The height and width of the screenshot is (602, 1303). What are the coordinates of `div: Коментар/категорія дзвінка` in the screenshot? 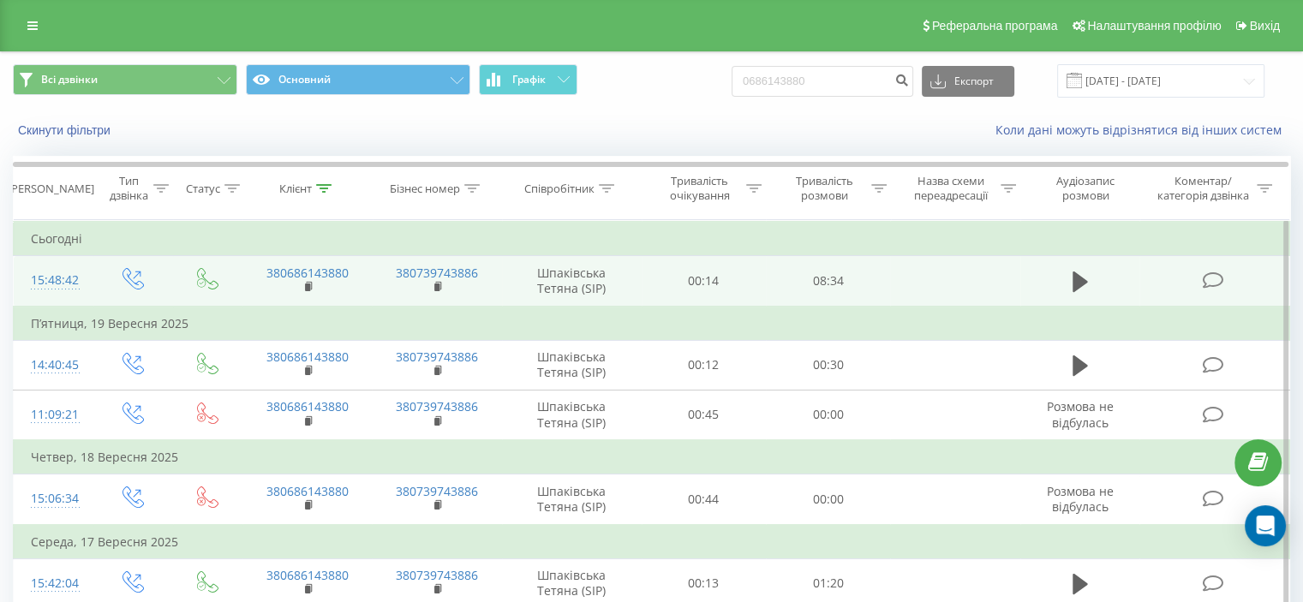 It's located at (1202, 188).